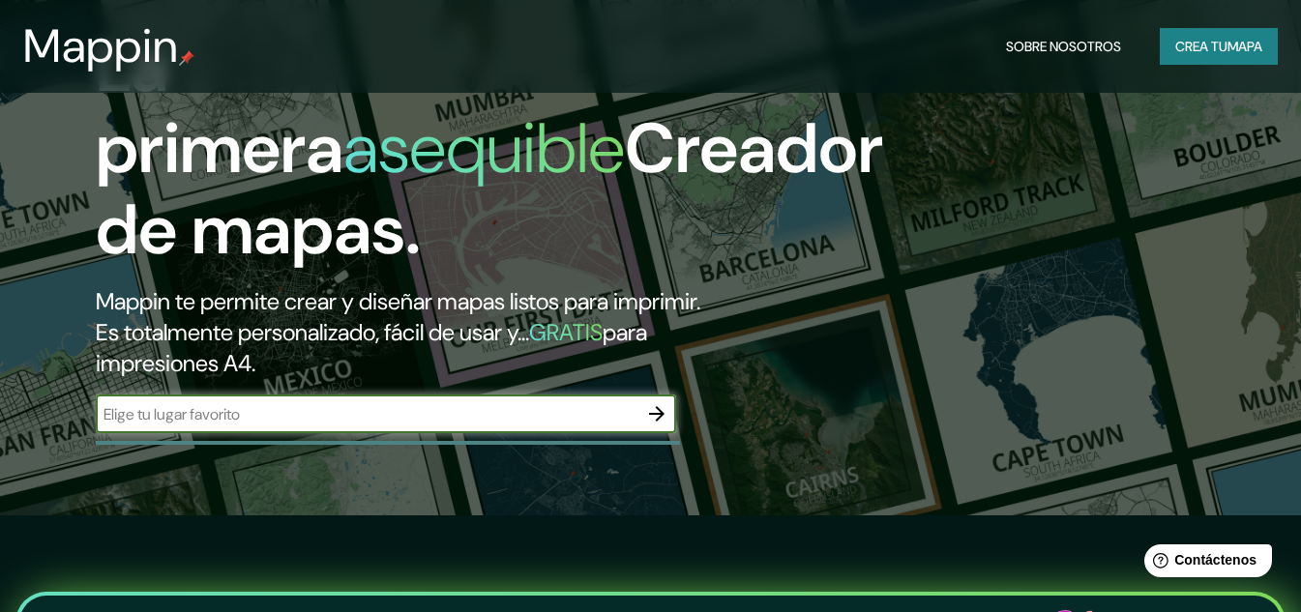 Image resolution: width=1301 pixels, height=612 pixels. Describe the element at coordinates (566, 332) in the screenshot. I see `font: GRATIS` at that location.